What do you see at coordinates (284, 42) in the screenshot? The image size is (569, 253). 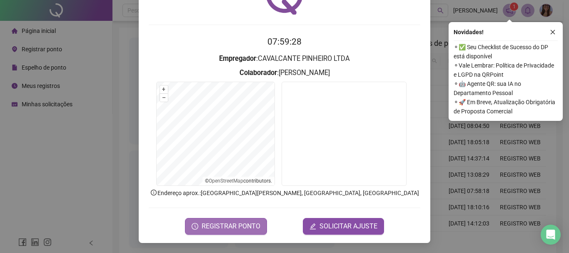 I see `time: 07:59:28` at bounding box center [284, 42].